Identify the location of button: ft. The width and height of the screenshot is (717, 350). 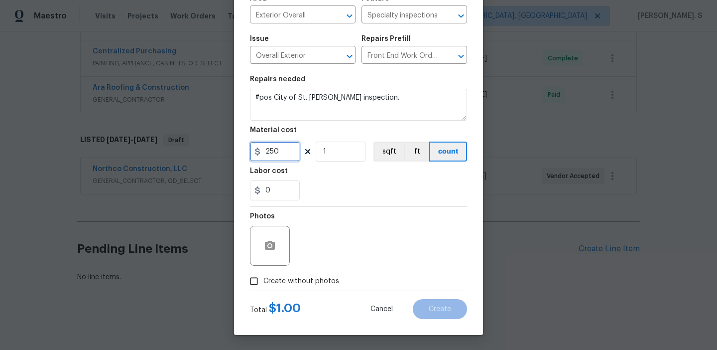
(417, 151).